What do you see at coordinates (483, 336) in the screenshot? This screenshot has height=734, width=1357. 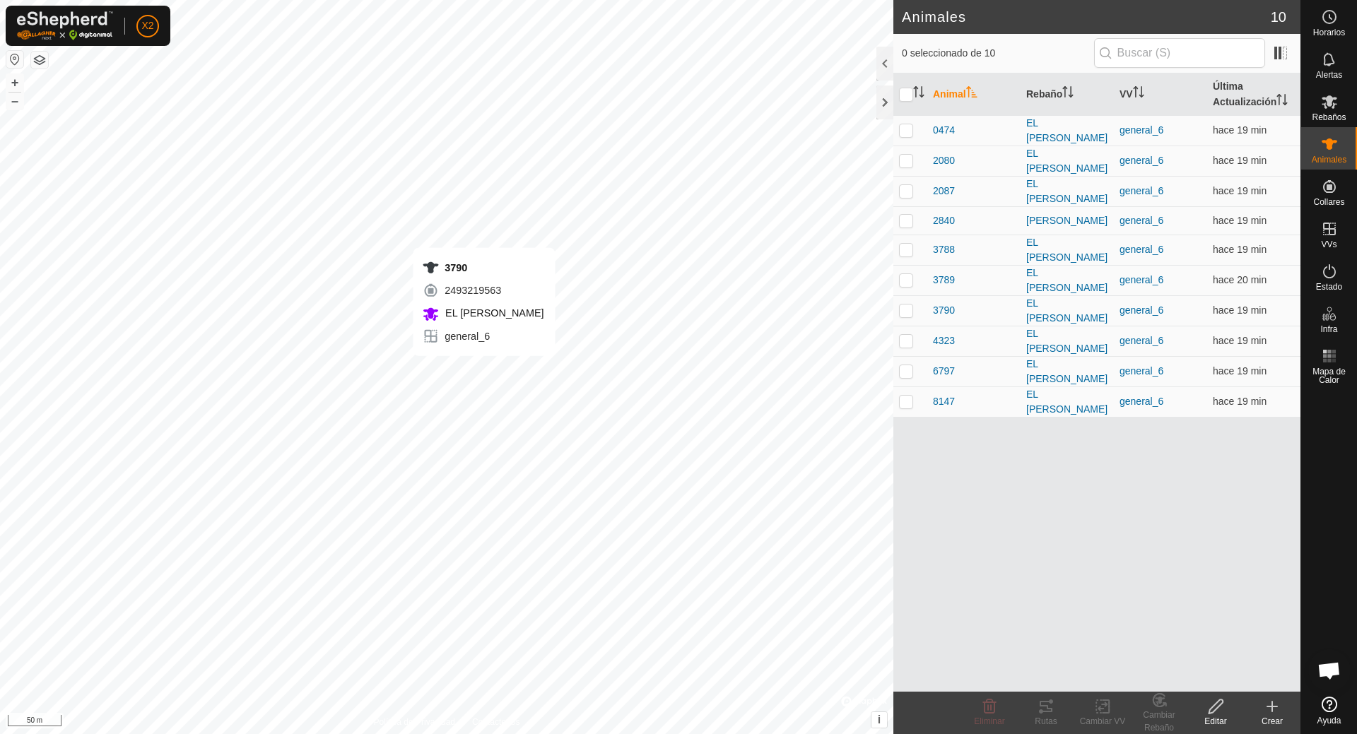 I see `div: general_6` at bounding box center [483, 336].